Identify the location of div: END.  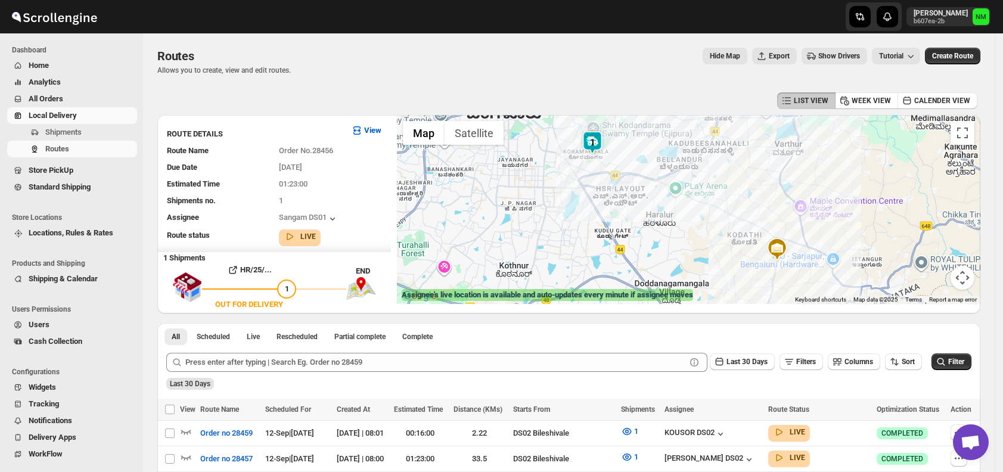
(373, 271).